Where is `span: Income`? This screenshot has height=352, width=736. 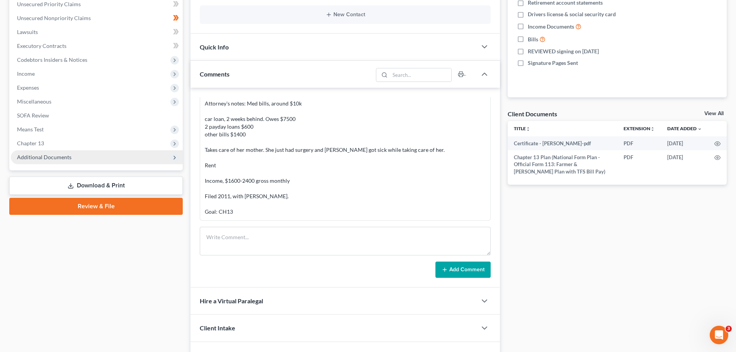 span: Income is located at coordinates (26, 73).